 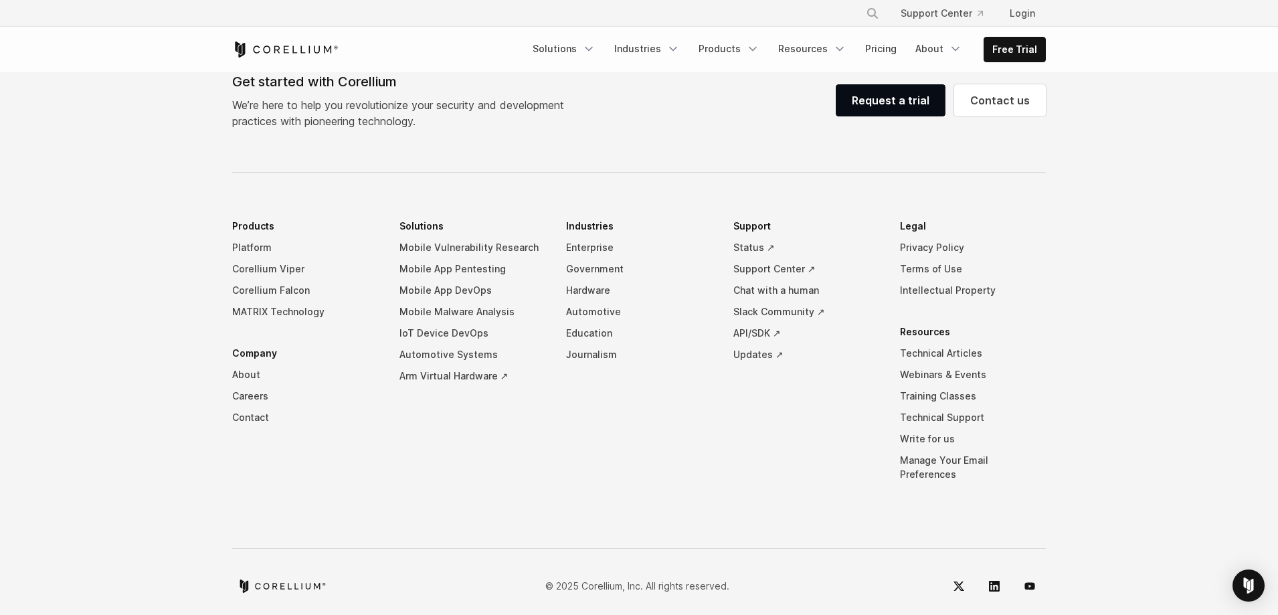 What do you see at coordinates (1014, 50) in the screenshot?
I see `a: Free Trial` at bounding box center [1014, 50].